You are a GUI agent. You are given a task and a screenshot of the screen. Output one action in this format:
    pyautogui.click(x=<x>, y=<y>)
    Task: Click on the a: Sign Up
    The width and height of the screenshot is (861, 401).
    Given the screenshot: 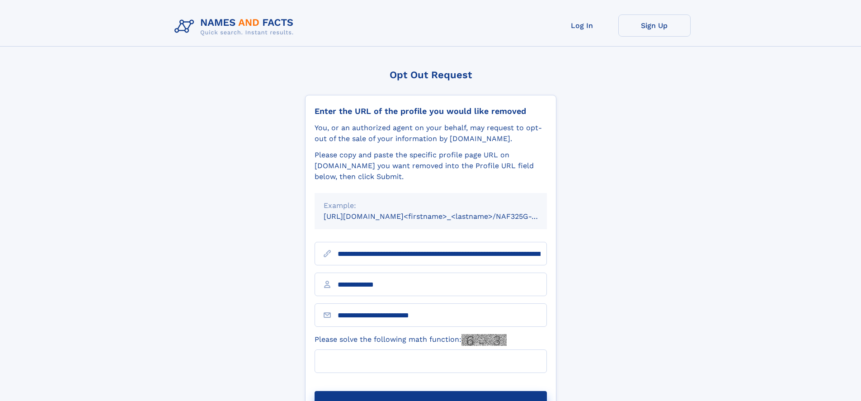 What is the action you would take?
    pyautogui.click(x=655, y=25)
    